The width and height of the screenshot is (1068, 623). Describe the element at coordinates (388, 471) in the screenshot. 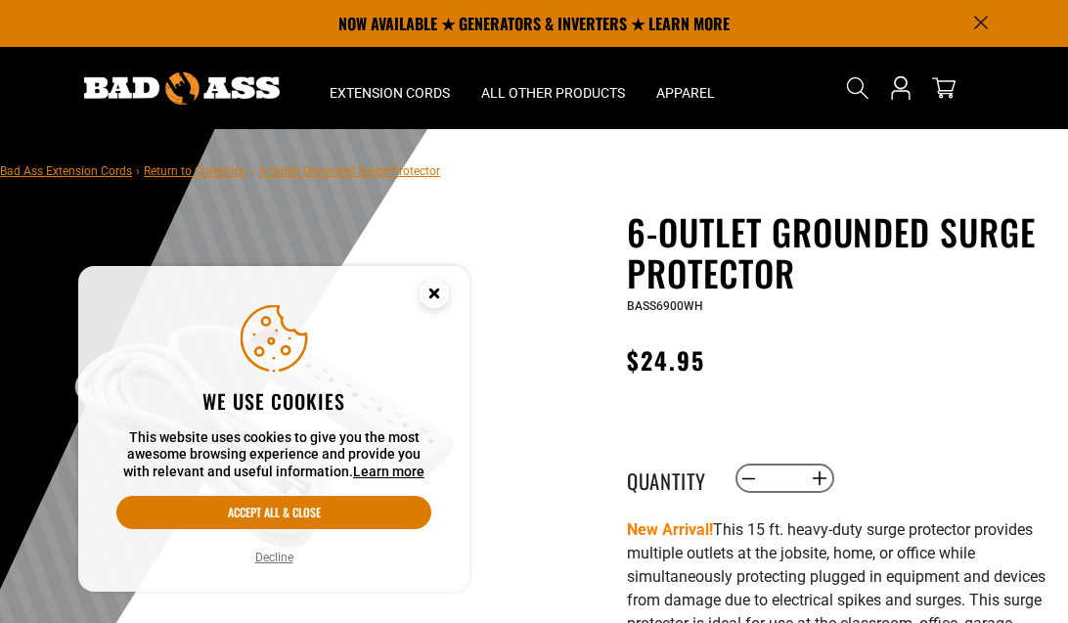

I see `a: Learn more` at that location.